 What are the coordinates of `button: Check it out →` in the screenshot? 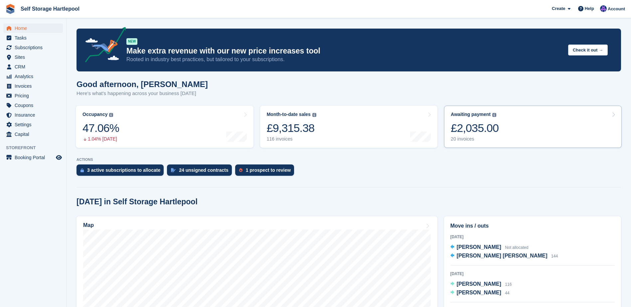 It's located at (588, 50).